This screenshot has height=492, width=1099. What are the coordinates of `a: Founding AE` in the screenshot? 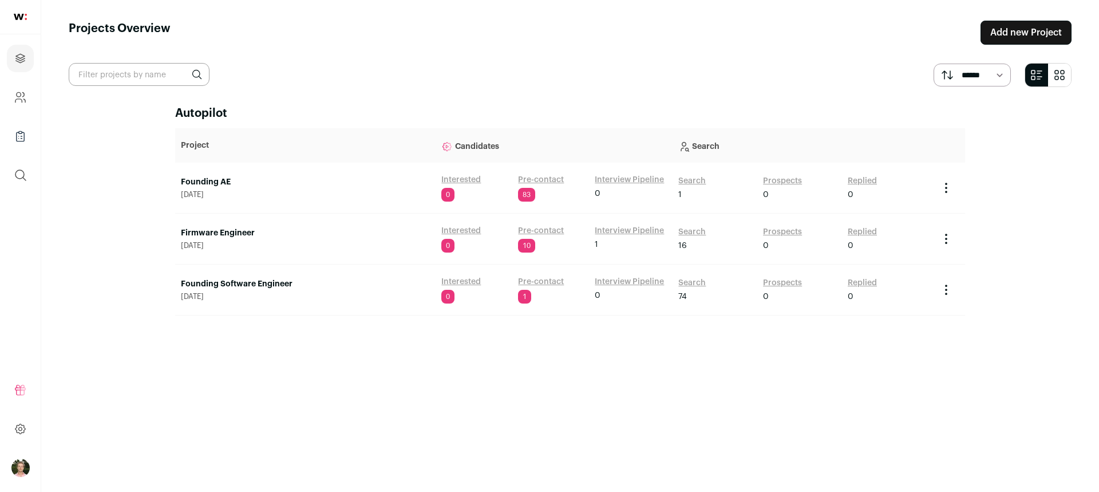 It's located at (305, 182).